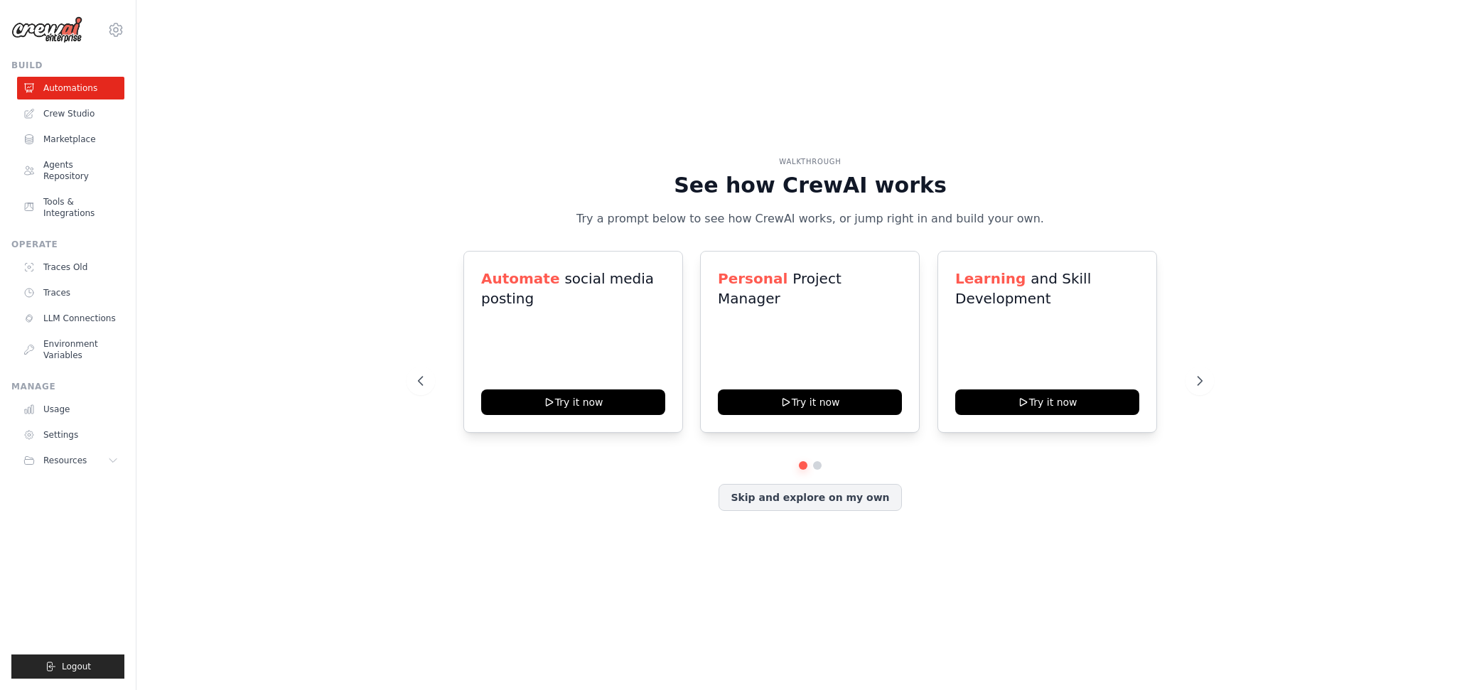 The image size is (1484, 690). I want to click on span: Logout, so click(76, 666).